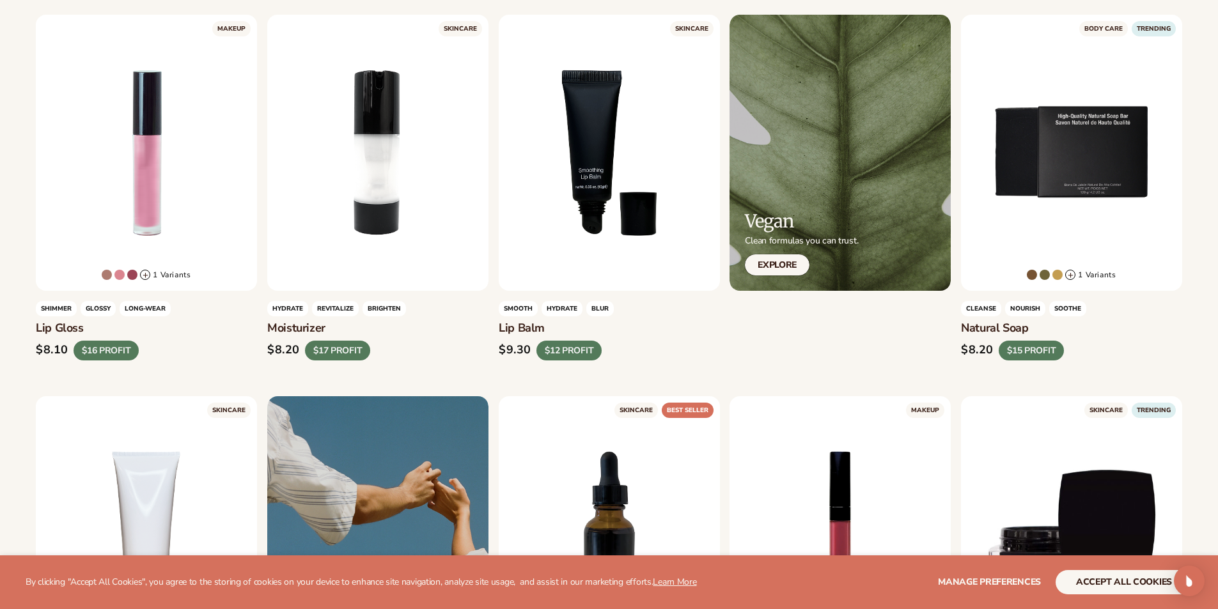 The image size is (1218, 609). What do you see at coordinates (1072, 329) in the screenshot?
I see `h3: Natural Soap` at bounding box center [1072, 329].